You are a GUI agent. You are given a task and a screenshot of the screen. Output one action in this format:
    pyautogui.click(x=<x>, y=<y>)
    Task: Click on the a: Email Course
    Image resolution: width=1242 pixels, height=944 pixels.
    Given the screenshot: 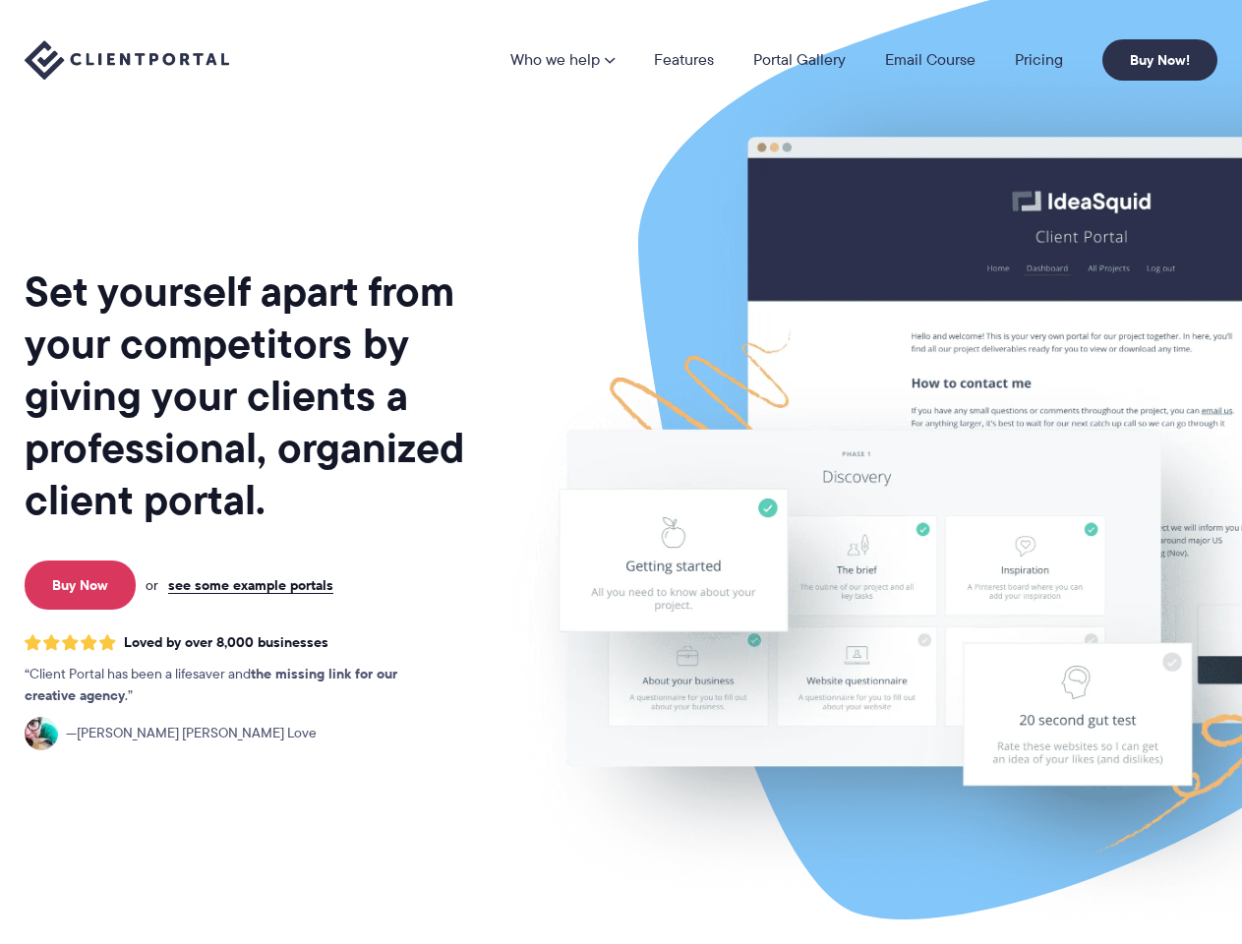 What is the action you would take?
    pyautogui.click(x=931, y=60)
    